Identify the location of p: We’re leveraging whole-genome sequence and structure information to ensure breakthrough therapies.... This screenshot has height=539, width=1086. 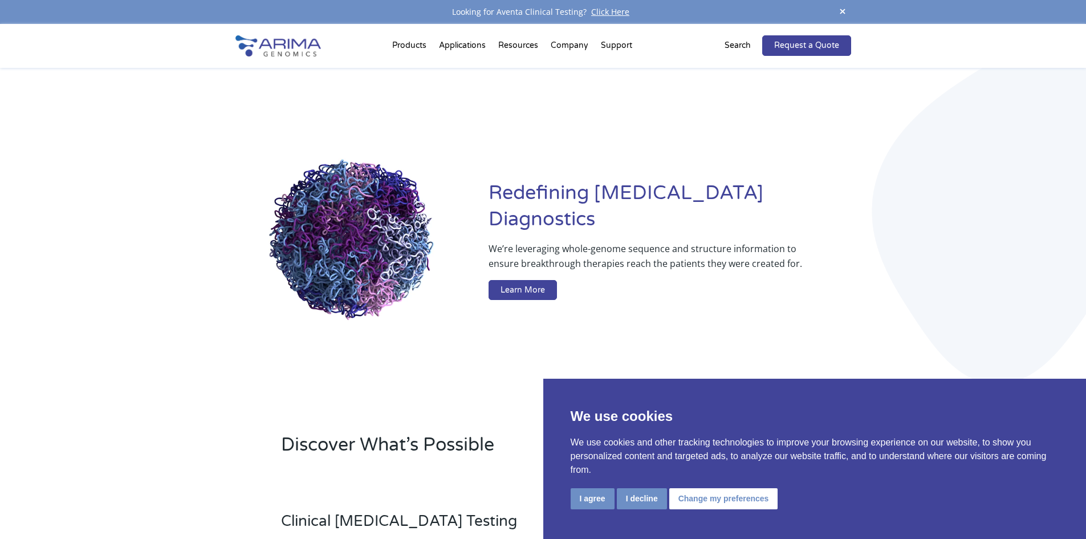
(647, 261).